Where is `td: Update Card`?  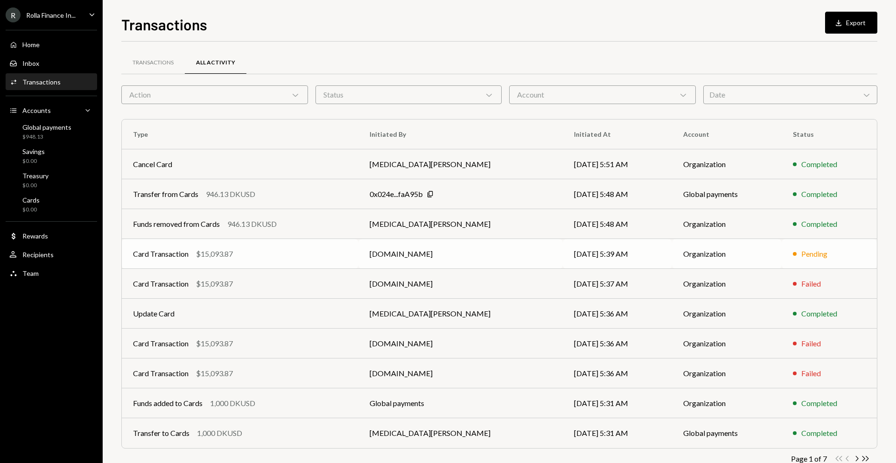
td: Update Card is located at coordinates (240, 314).